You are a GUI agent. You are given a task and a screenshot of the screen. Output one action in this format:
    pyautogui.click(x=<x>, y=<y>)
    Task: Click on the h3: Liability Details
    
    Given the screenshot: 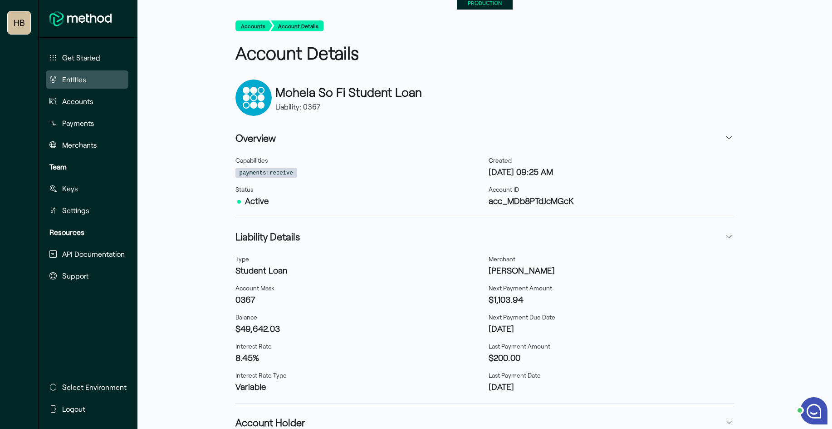 What is the action you would take?
    pyautogui.click(x=268, y=236)
    